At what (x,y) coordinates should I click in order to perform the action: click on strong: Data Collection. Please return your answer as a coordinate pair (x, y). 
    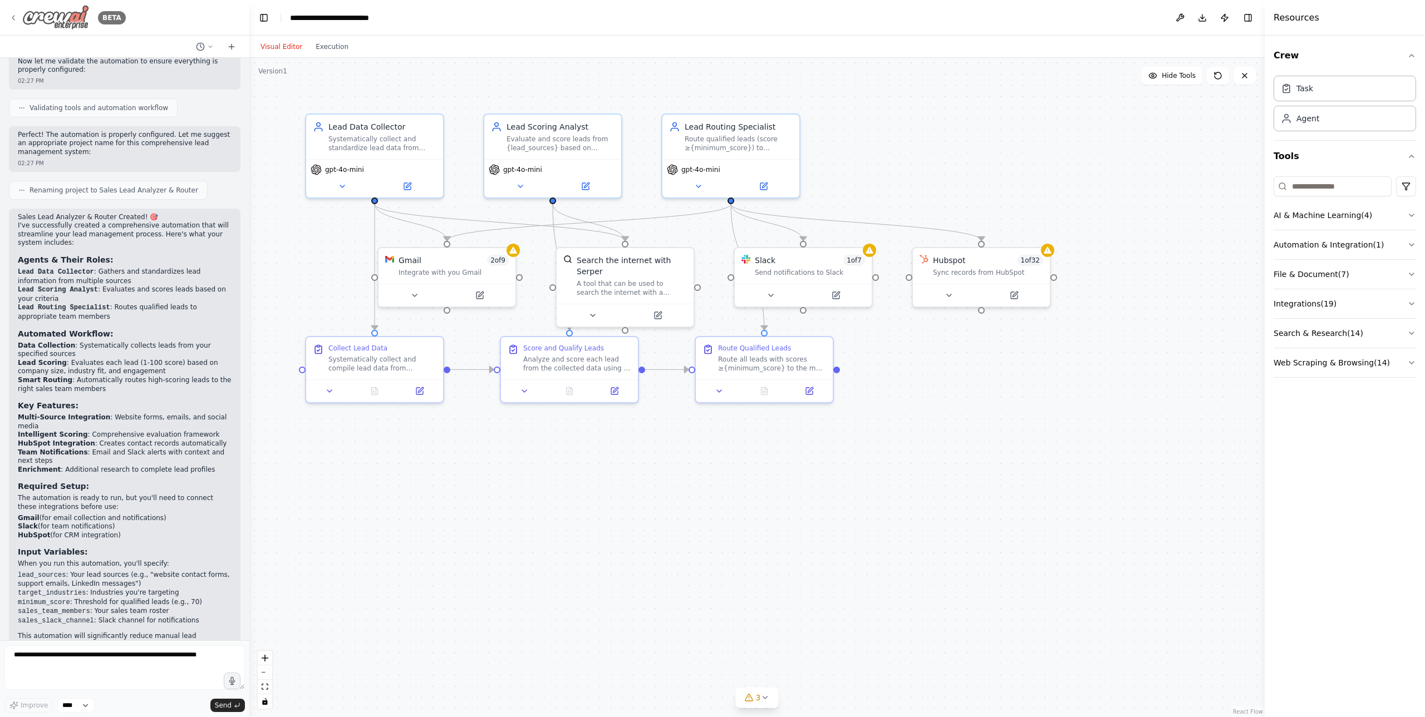
    Looking at the image, I should click on (46, 346).